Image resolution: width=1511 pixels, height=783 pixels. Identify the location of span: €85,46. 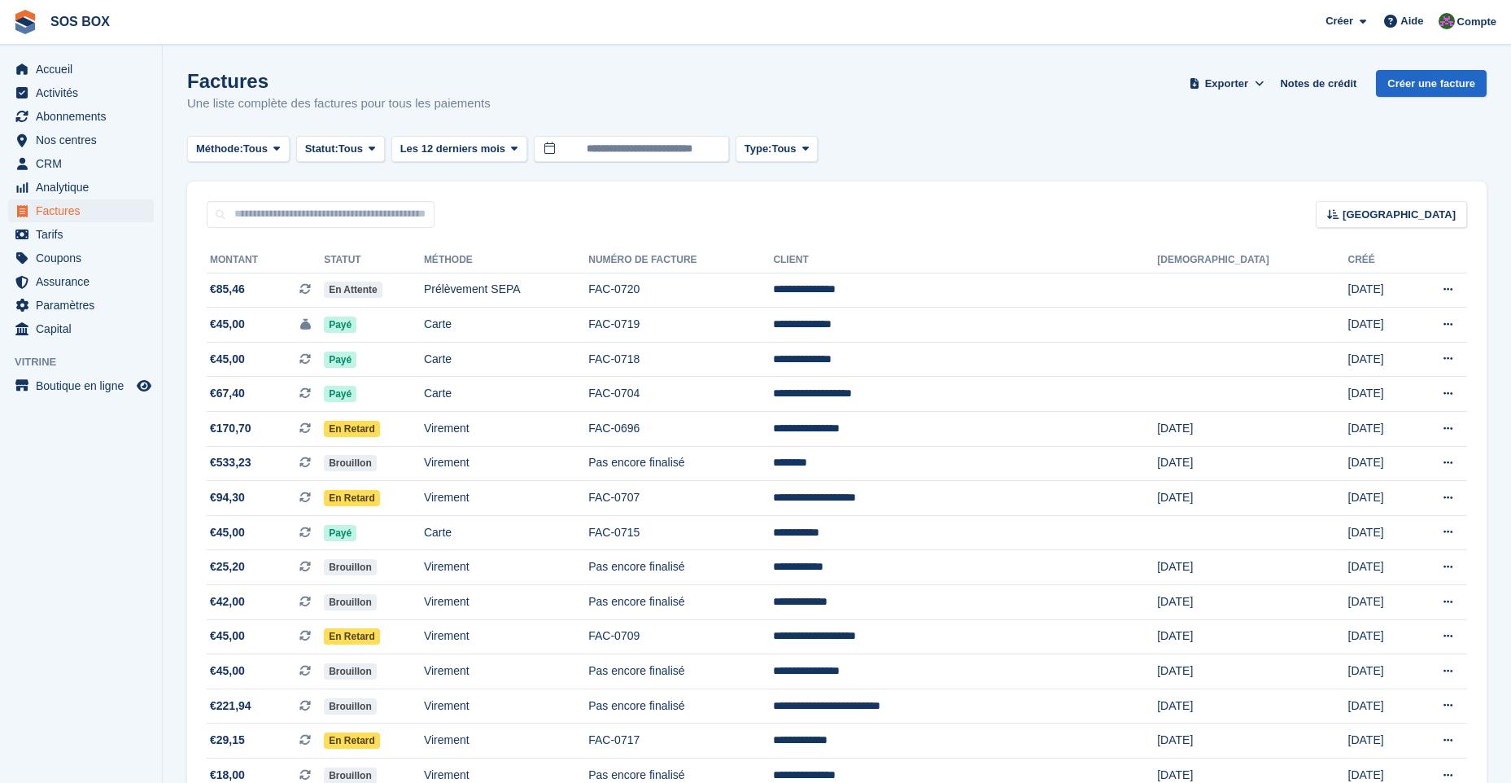
(227, 289).